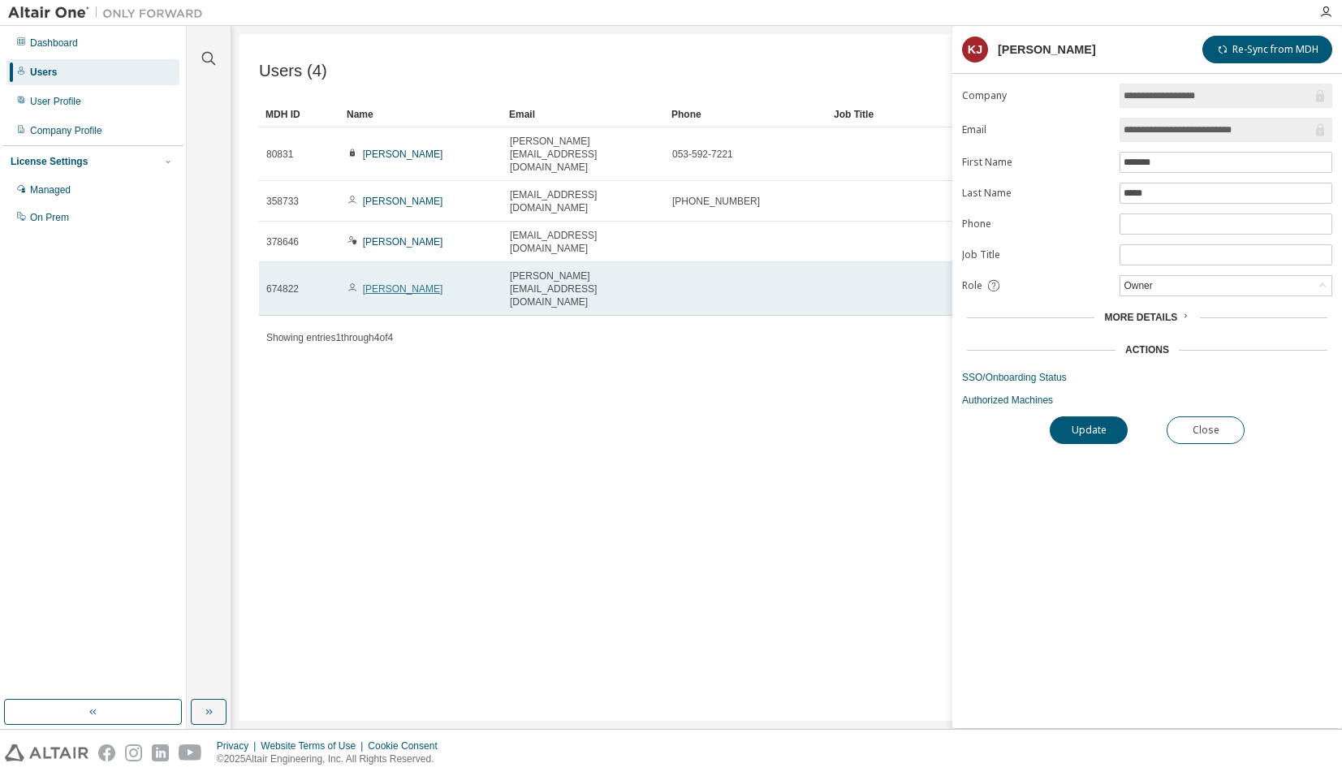 The image size is (1342, 776). I want to click on span: 358733, so click(283, 201).